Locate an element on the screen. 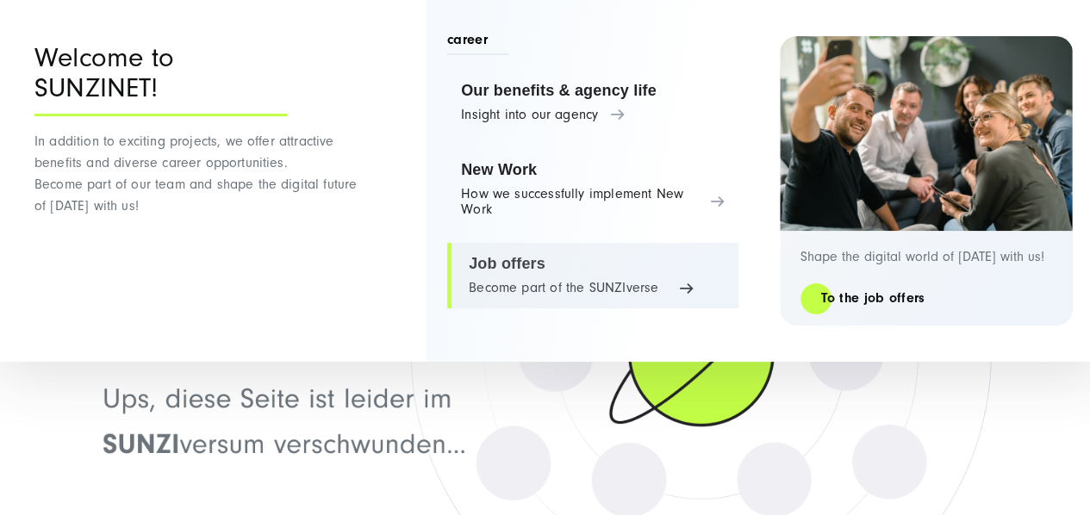  font: In addition to exciting projects, we offer attractive benefits and diverse career opportunities. is located at coordinates (183, 152).